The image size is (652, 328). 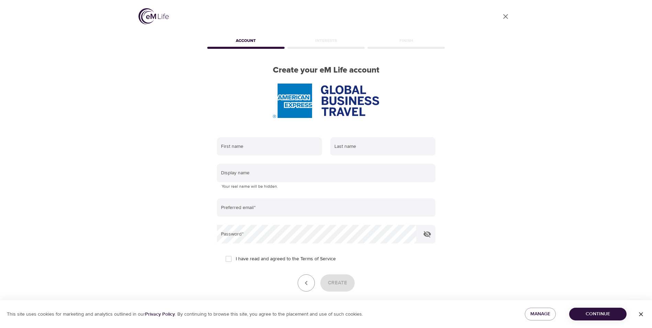 I want to click on img: logo, so click(x=154, y=16).